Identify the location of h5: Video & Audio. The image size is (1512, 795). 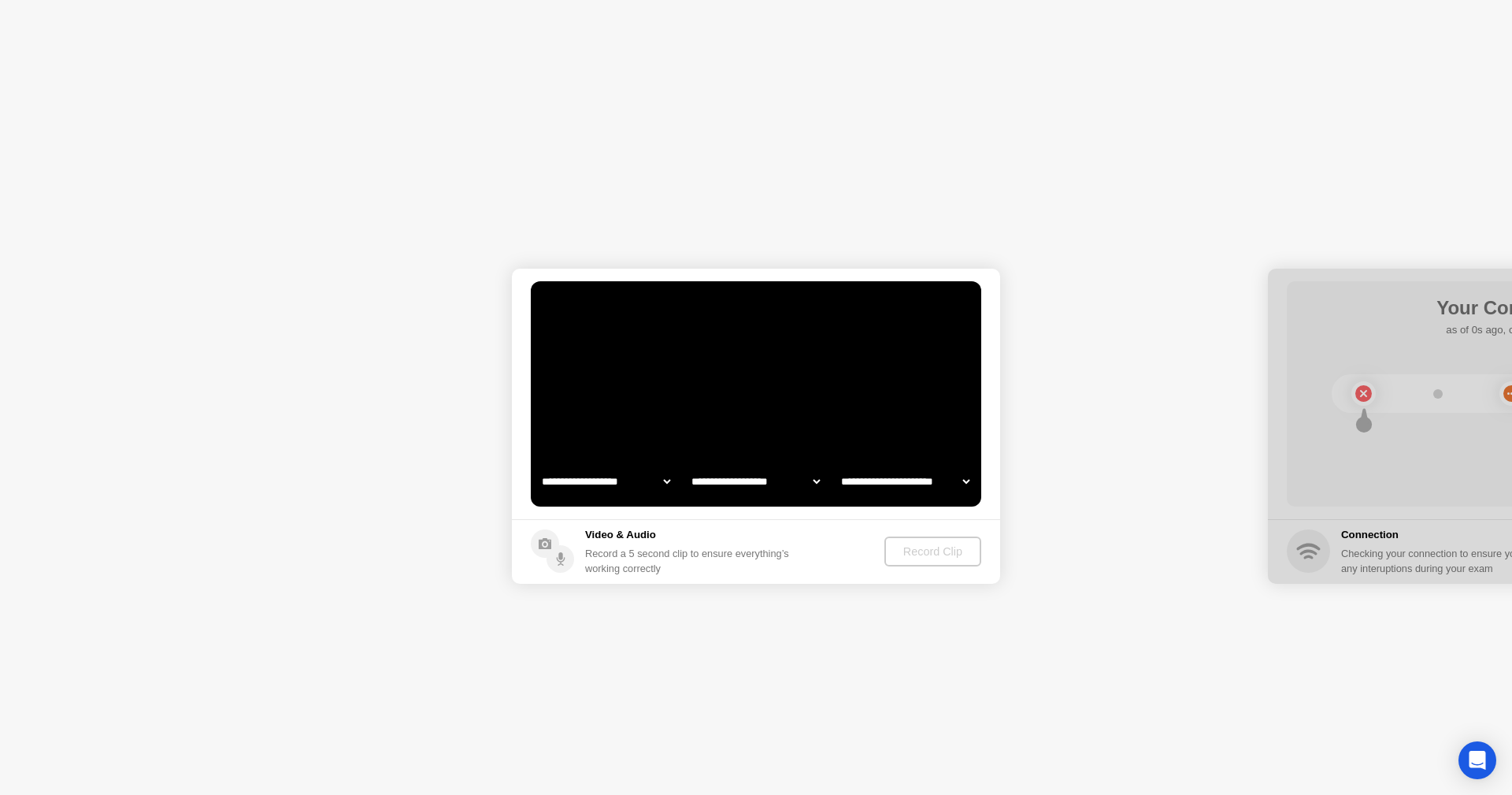
(690, 535).